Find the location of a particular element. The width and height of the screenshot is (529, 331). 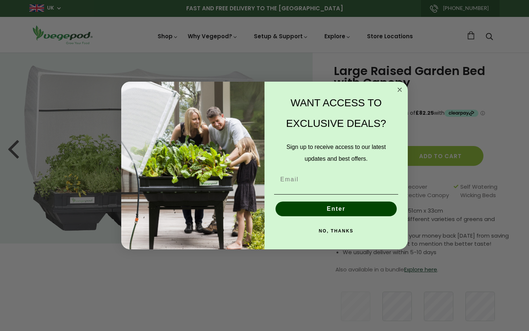

button: Enter is located at coordinates (336, 209).